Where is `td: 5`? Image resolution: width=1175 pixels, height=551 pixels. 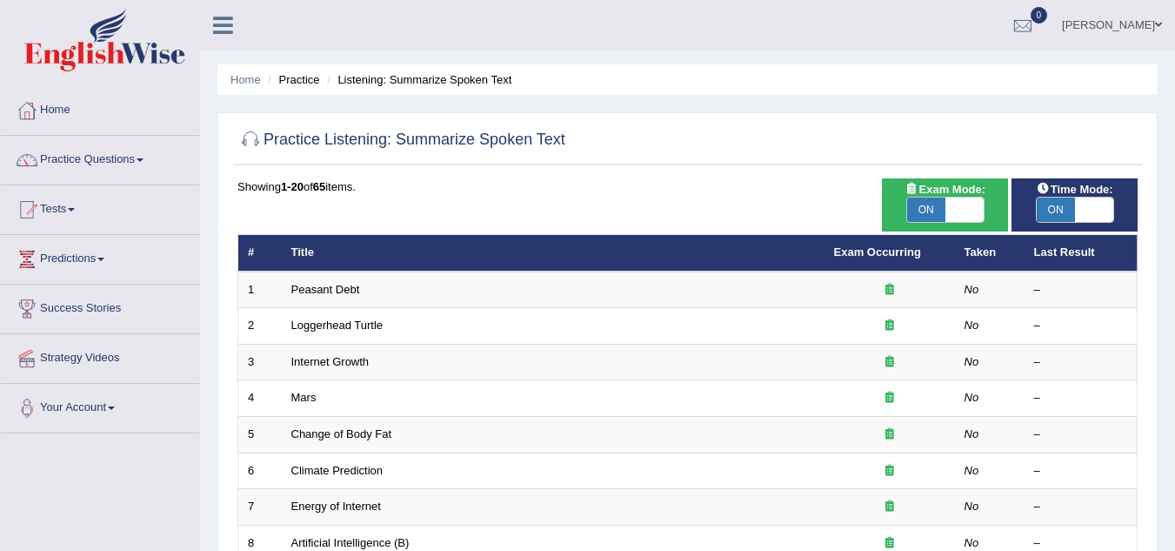
td: 5 is located at coordinates (260, 435).